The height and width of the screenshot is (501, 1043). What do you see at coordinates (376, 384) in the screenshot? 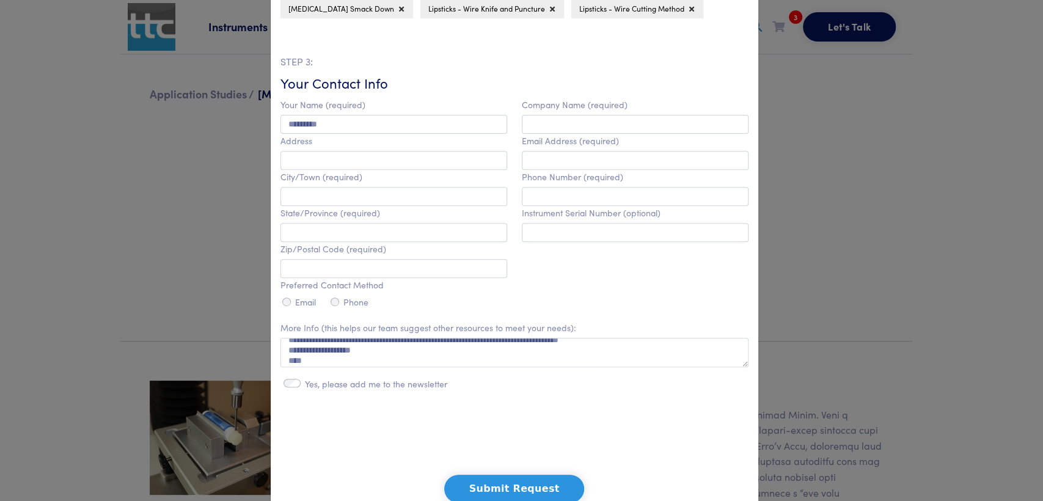
I see `label: Yes, please add me to the newsletter` at bounding box center [376, 384].